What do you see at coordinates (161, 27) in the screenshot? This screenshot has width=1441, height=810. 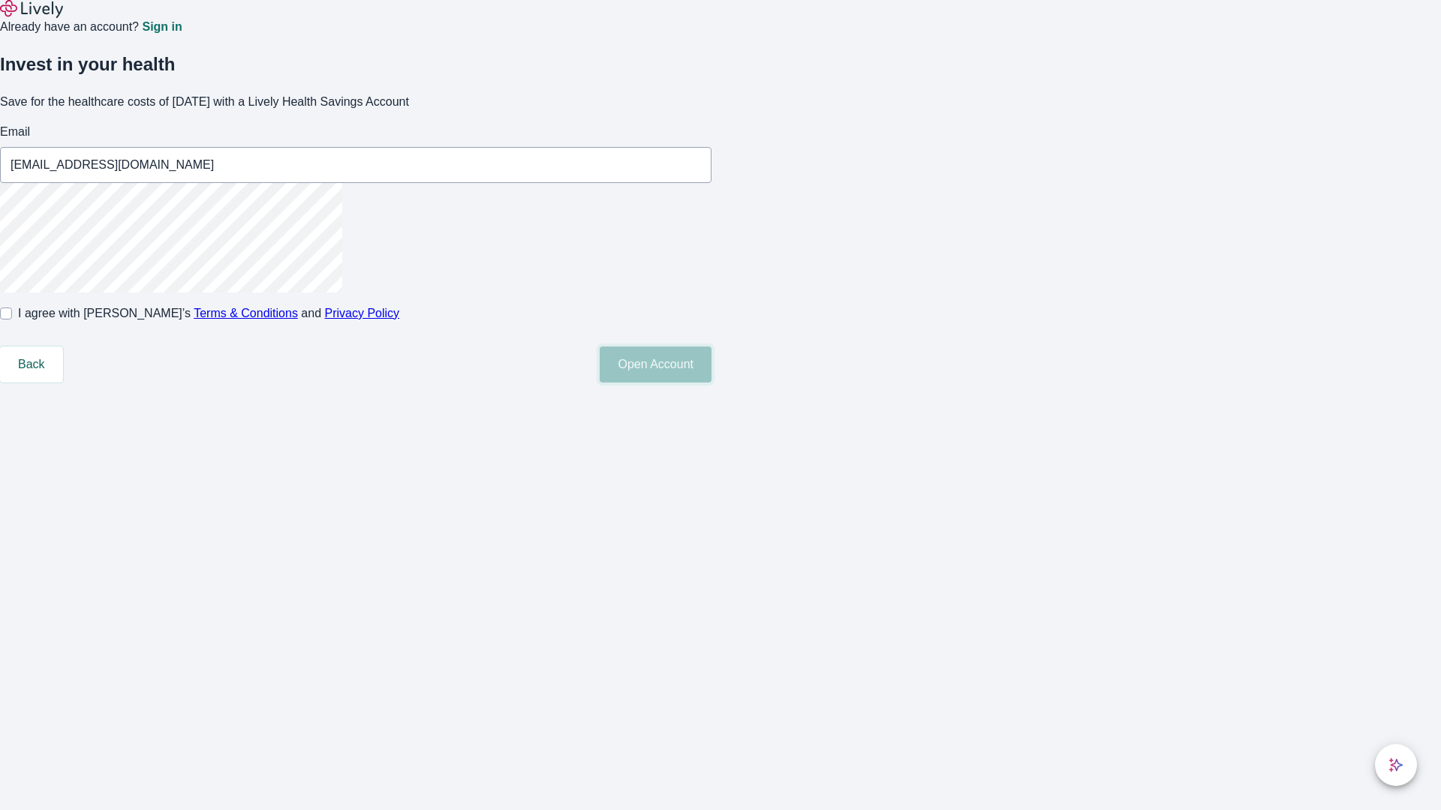 I see `a: Sign in` at bounding box center [161, 27].